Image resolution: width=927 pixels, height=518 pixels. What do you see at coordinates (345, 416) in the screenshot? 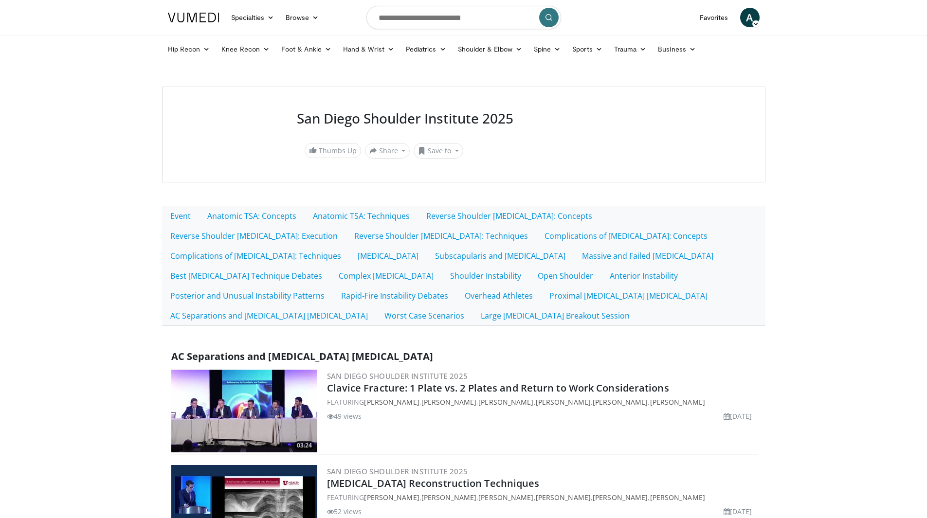
I see `li: 49 views` at bounding box center [345, 416].